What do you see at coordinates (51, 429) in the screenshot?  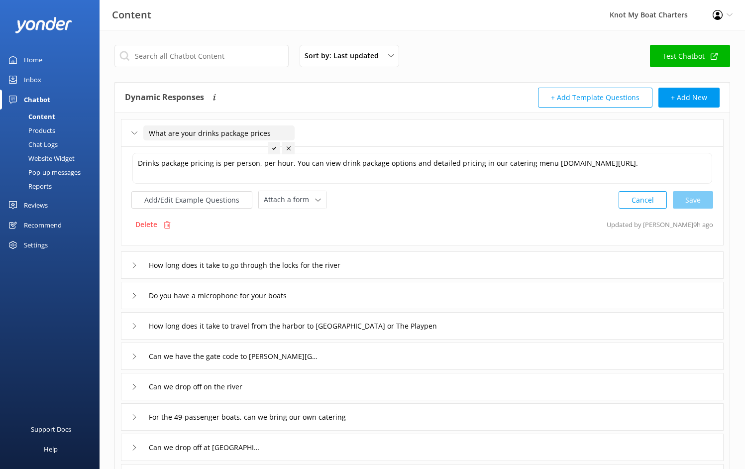 I see `div: Support Docs` at bounding box center [51, 429].